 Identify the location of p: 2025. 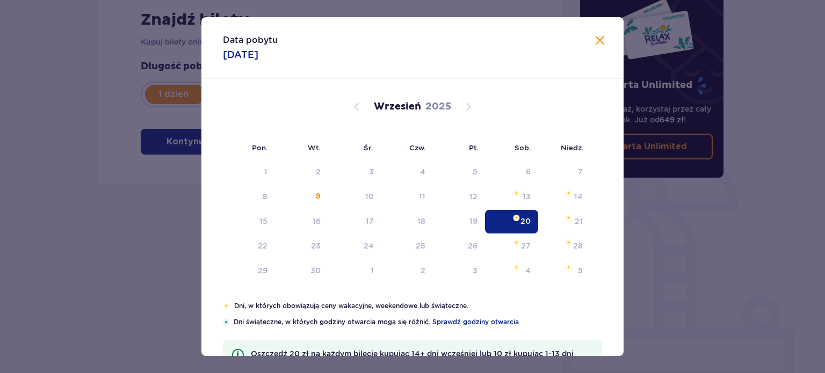
(438, 107).